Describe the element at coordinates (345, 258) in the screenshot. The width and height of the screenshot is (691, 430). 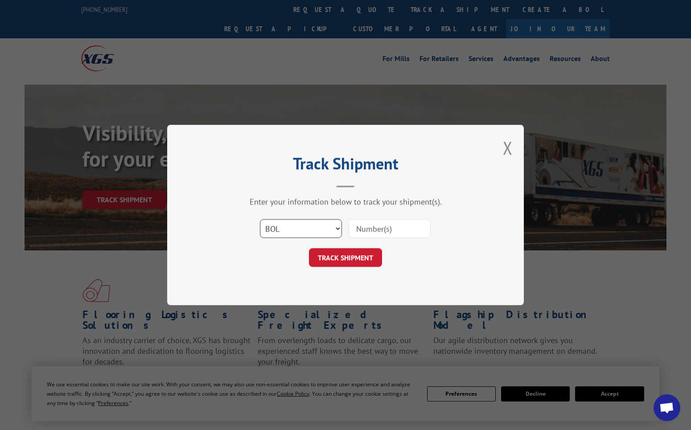
I see `button: TRACK SHIPMENT` at that location.